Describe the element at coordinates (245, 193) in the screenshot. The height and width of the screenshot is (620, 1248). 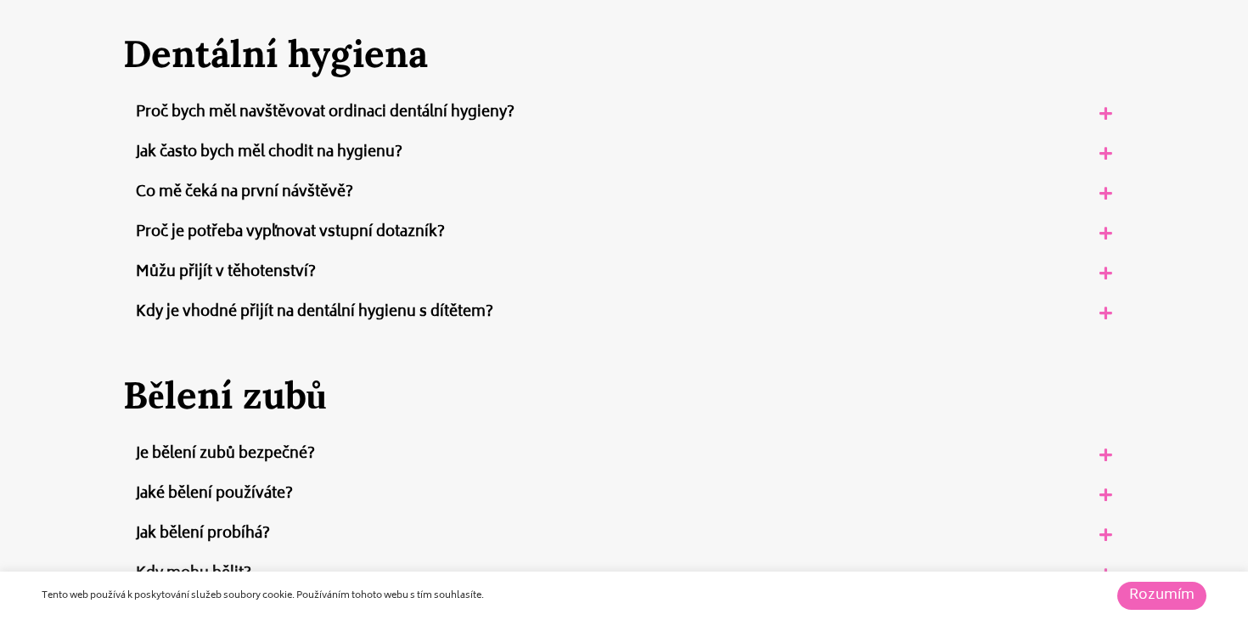
I see `a: Co mě čeká na první návštěvě?` at that location.